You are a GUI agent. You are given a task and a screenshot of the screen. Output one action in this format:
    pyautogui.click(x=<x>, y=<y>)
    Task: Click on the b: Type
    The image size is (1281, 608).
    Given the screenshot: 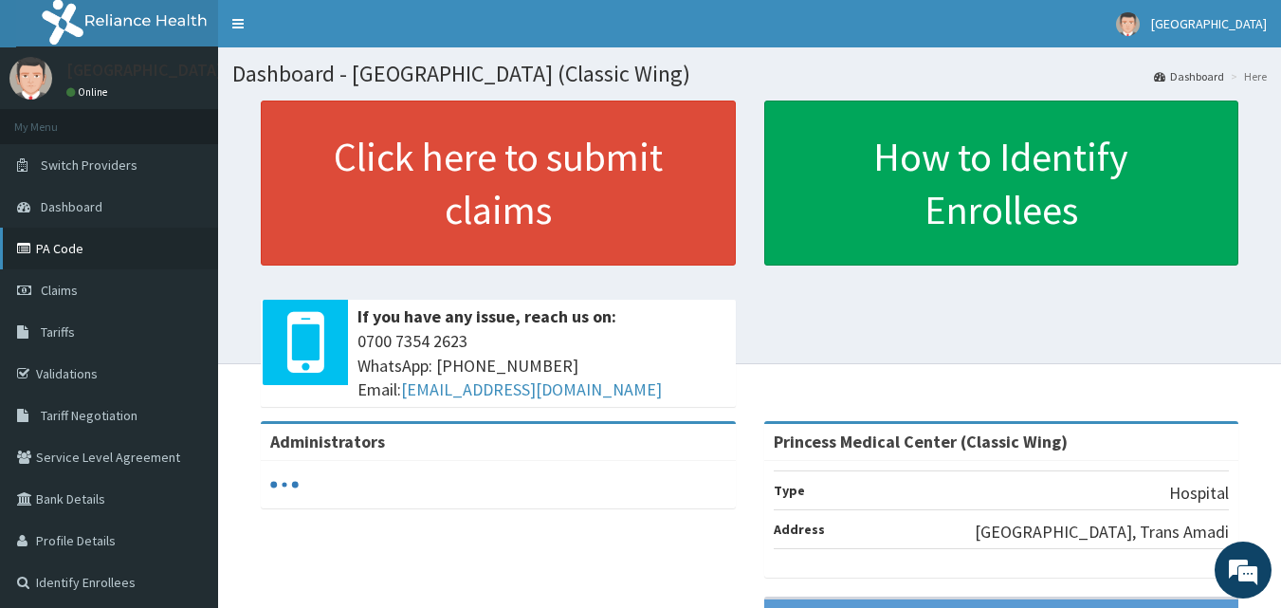 What is the action you would take?
    pyautogui.click(x=789, y=490)
    